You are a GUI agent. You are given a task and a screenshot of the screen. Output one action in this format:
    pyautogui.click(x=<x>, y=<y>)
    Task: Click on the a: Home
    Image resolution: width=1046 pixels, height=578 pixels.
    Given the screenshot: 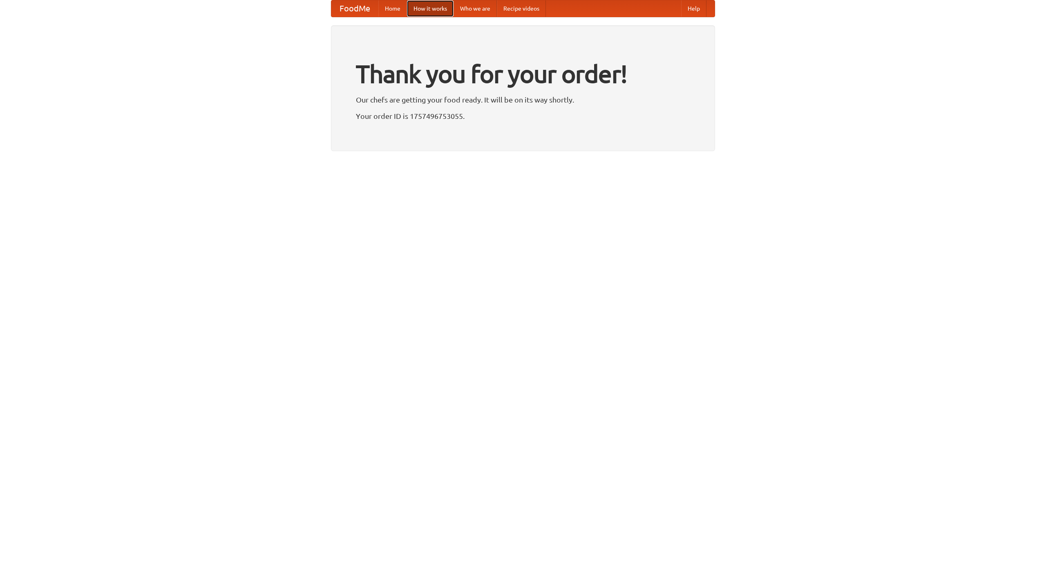 What is the action you would take?
    pyautogui.click(x=393, y=9)
    